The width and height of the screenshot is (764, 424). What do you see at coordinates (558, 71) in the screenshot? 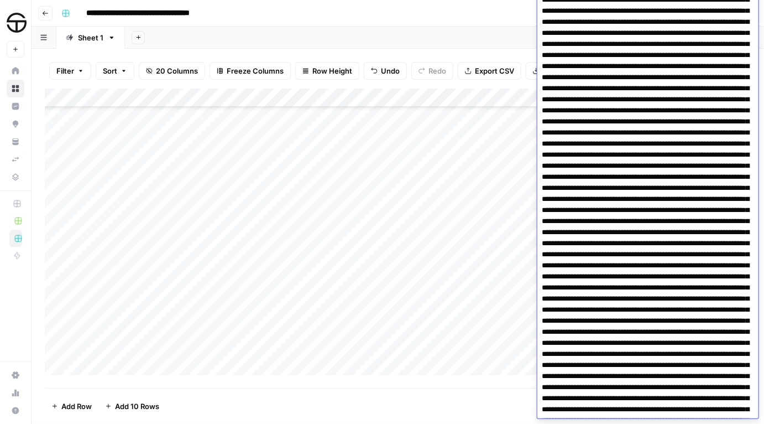
I see `button: Import CSV` at bounding box center [558, 71].